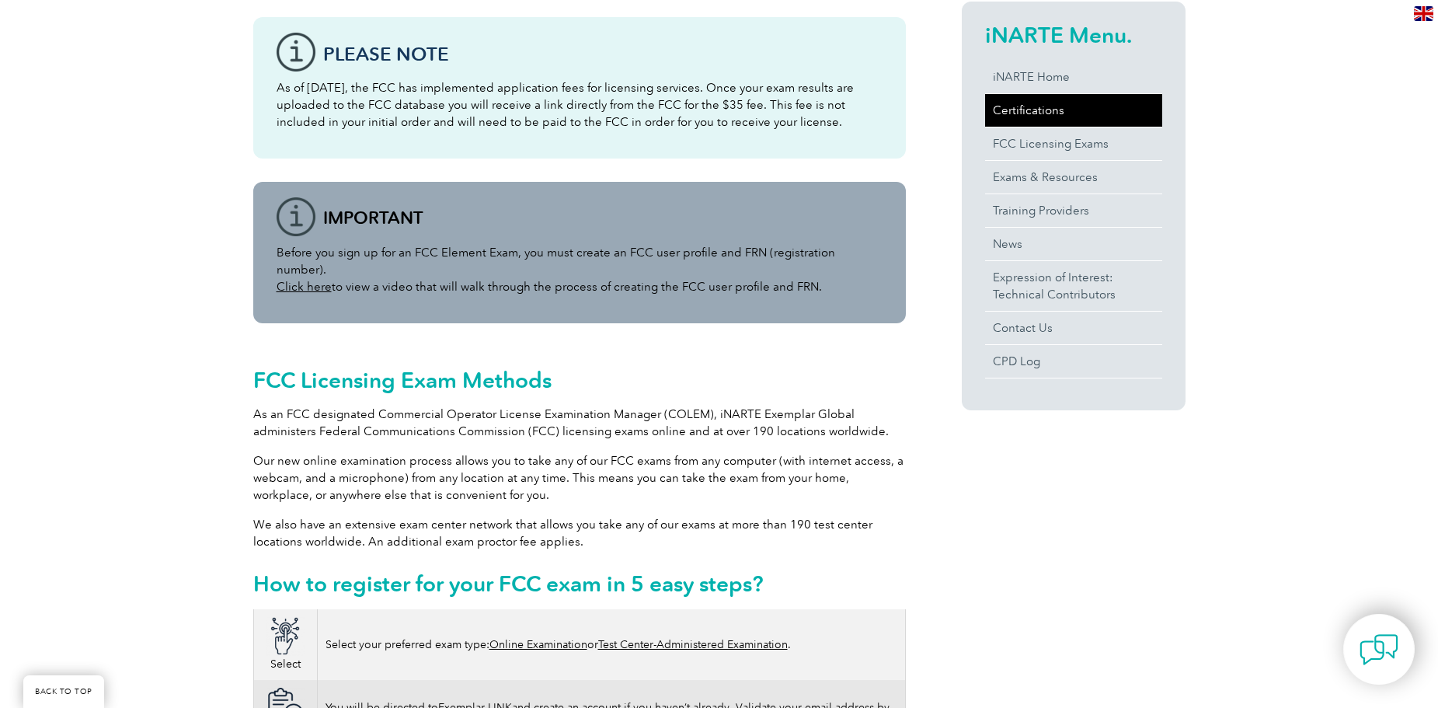  What do you see at coordinates (579, 478) in the screenshot?
I see `p: Our new online examination process allows you to take any of our FCC exams from any computer (wit...` at bounding box center [579, 478].